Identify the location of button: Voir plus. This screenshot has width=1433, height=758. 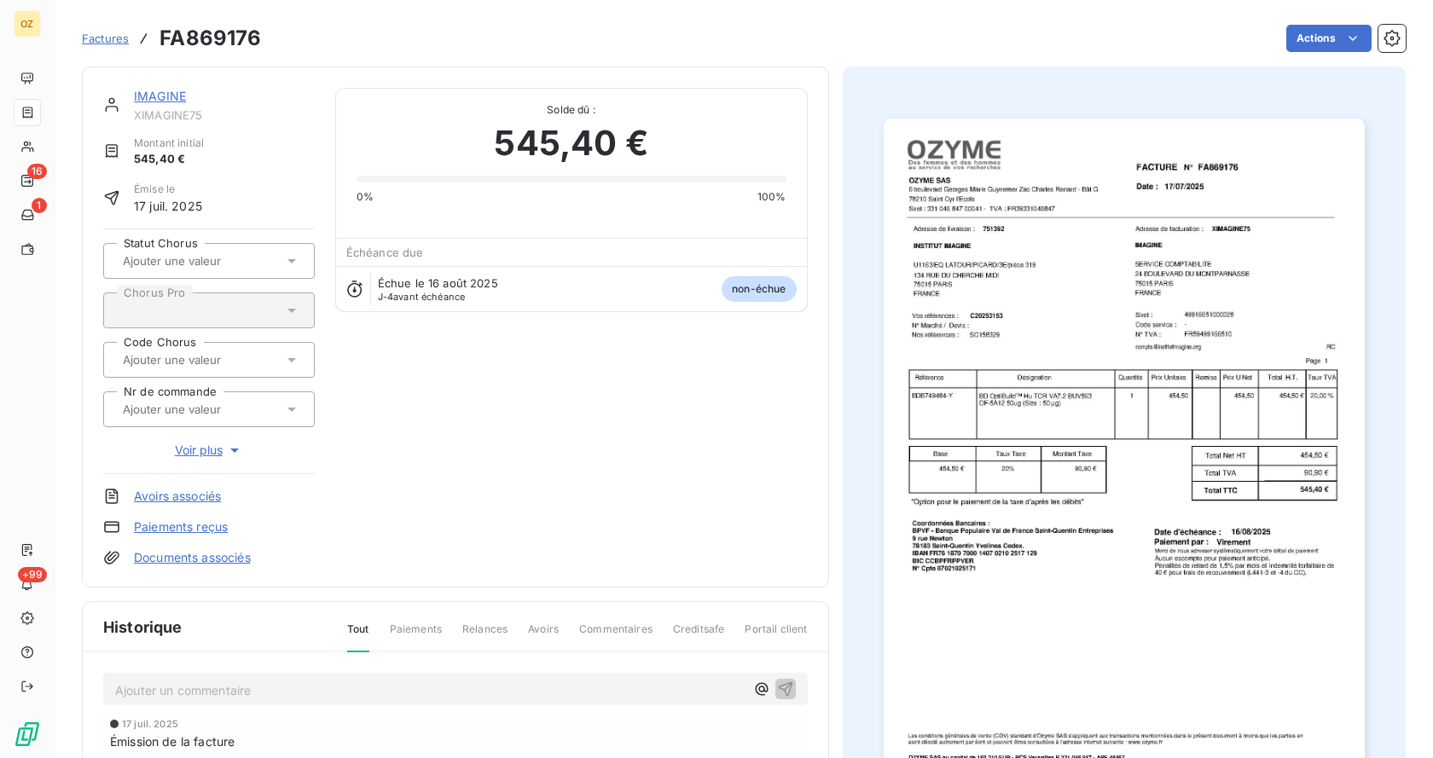
(209, 450).